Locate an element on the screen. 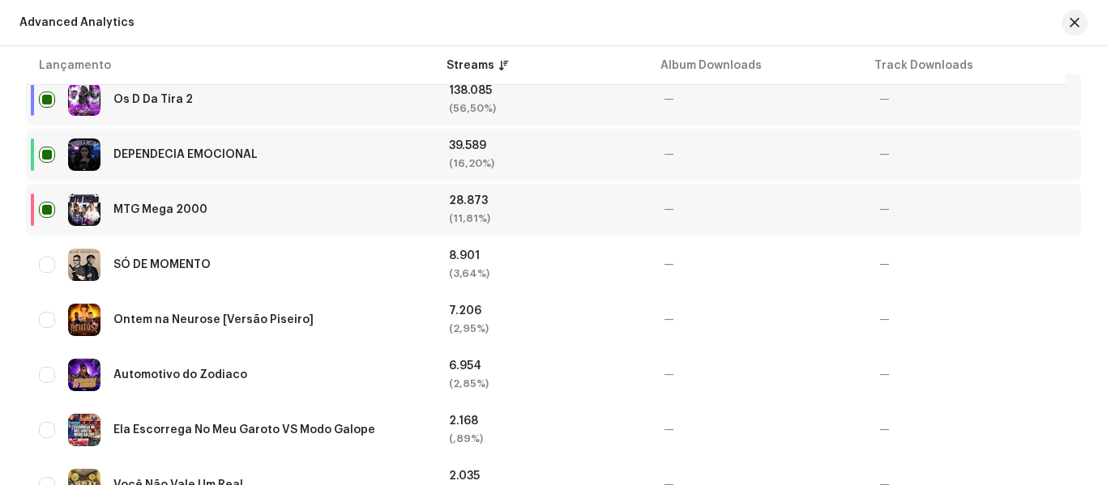  div: (56,50%) is located at coordinates (543, 109).